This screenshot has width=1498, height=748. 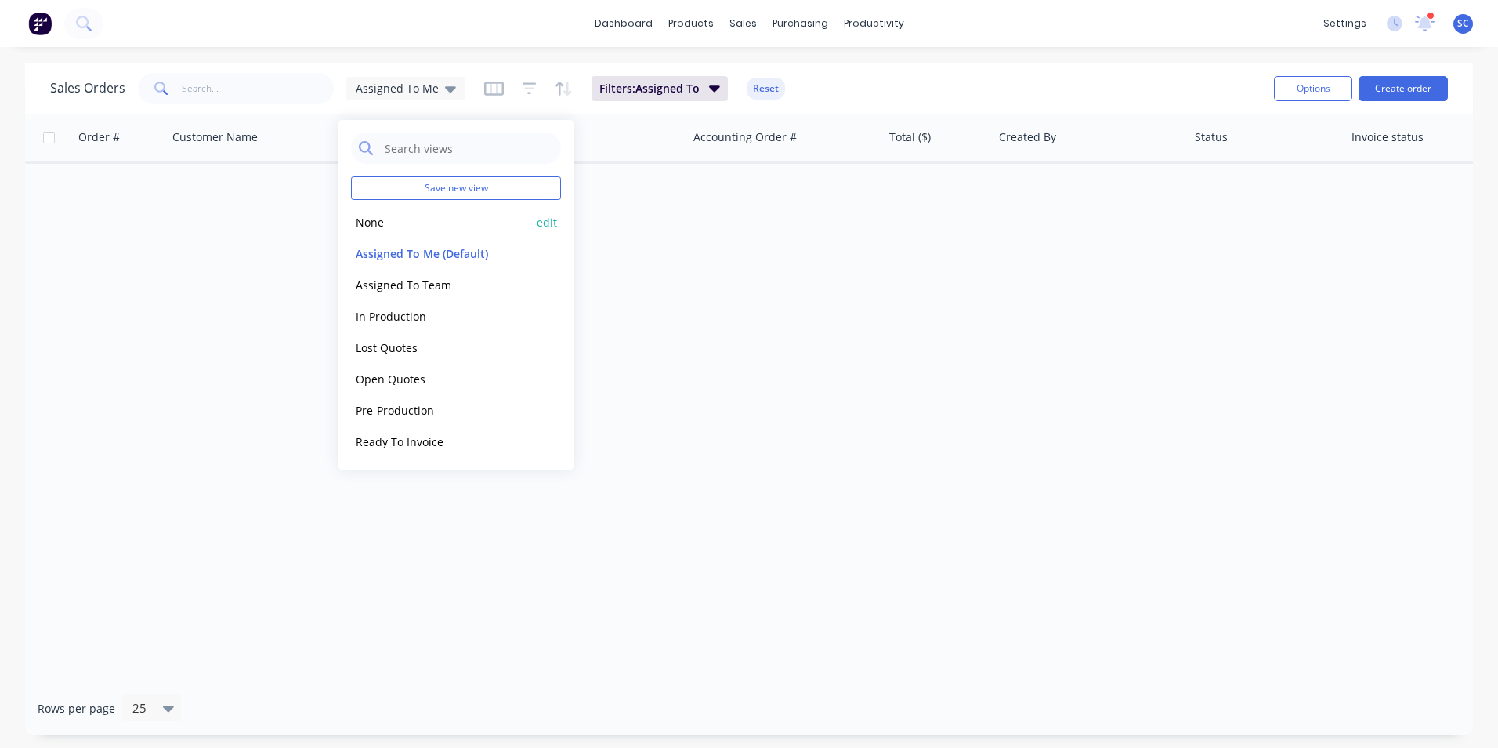 I want to click on div: Status, so click(x=1211, y=137).